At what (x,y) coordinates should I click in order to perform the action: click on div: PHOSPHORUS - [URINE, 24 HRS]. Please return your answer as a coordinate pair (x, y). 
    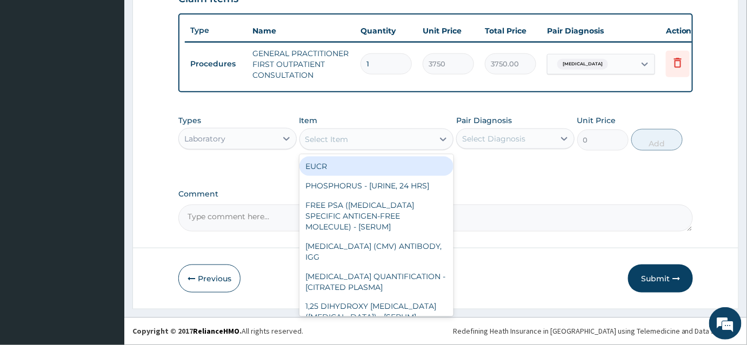
    Looking at the image, I should click on (377, 186).